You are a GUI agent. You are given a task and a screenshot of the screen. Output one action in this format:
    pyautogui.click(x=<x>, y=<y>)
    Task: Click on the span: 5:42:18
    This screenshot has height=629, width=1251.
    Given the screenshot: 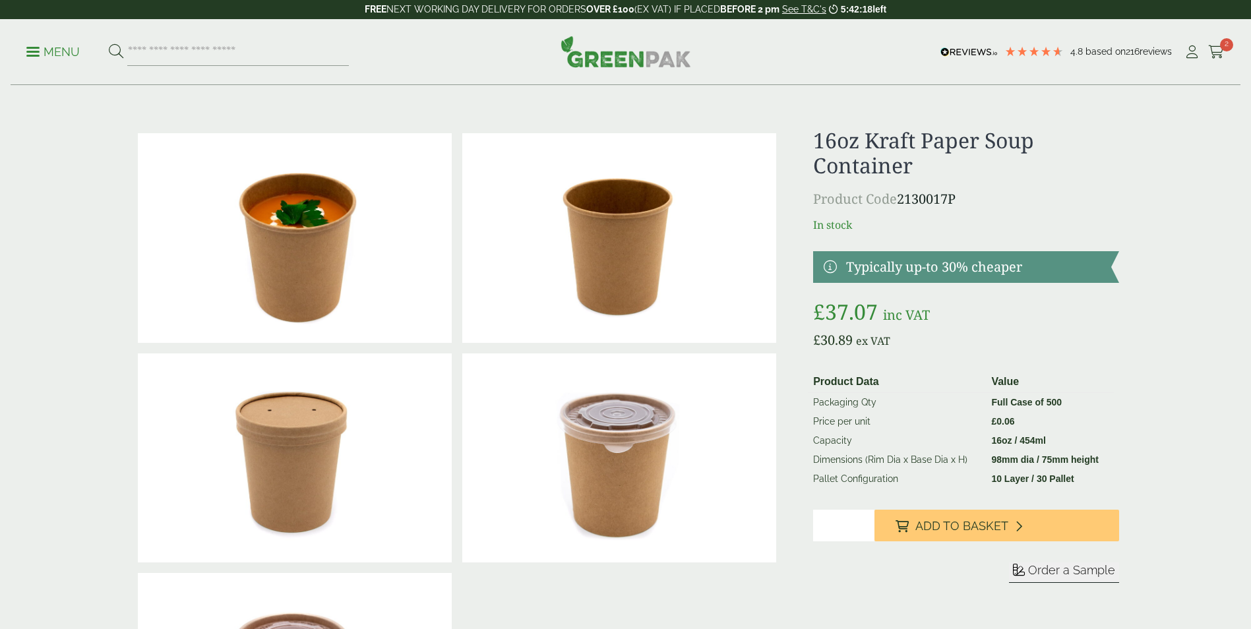 What is the action you would take?
    pyautogui.click(x=857, y=9)
    